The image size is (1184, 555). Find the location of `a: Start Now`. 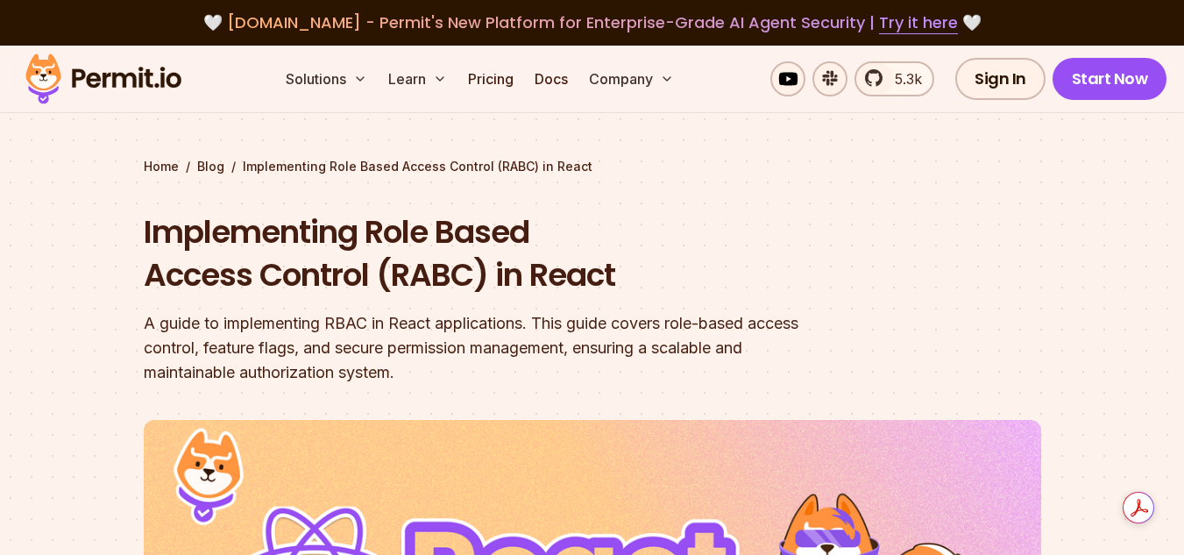

a: Start Now is located at coordinates (1109, 79).